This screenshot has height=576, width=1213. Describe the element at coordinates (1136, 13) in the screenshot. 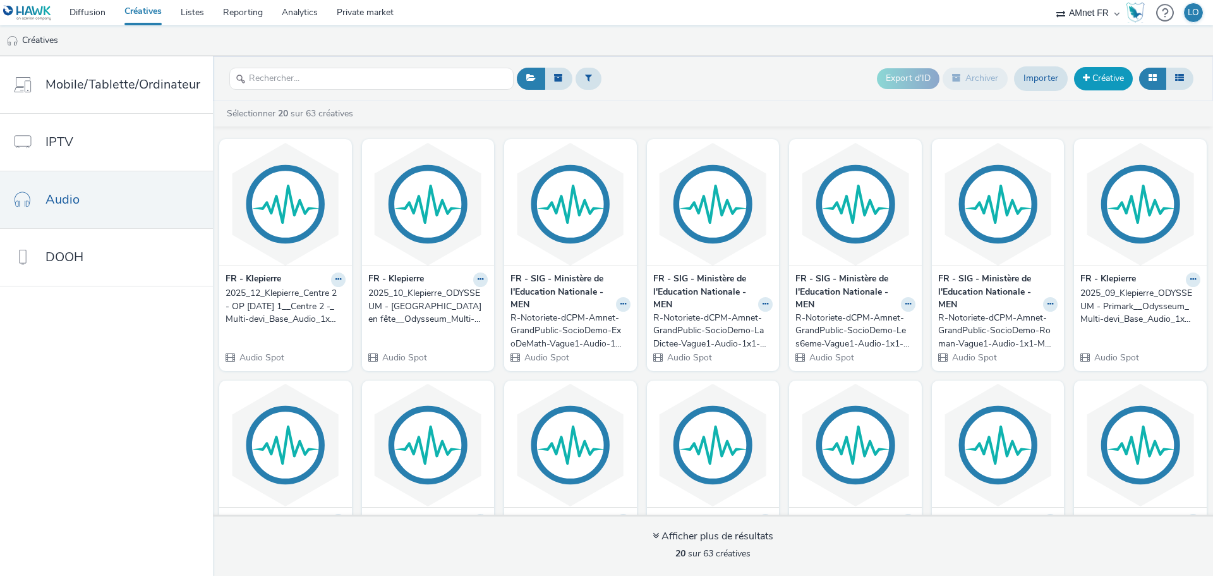

I see `div: Hawk Academy` at that location.